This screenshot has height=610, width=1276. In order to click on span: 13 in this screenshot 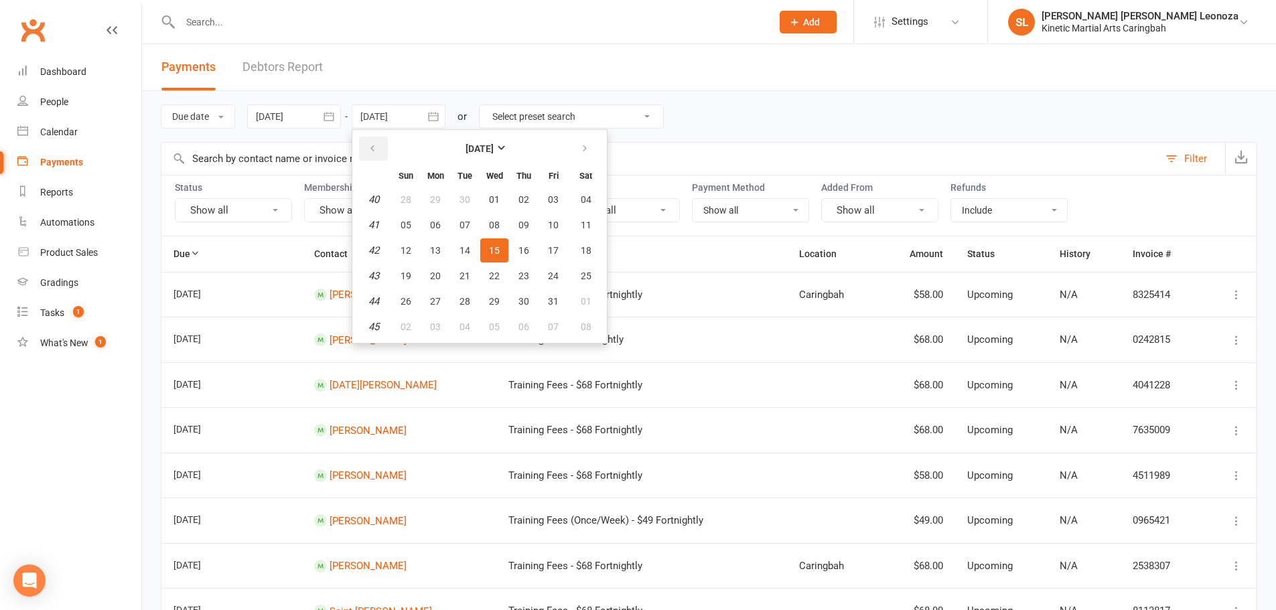, I will do `click(435, 251)`.